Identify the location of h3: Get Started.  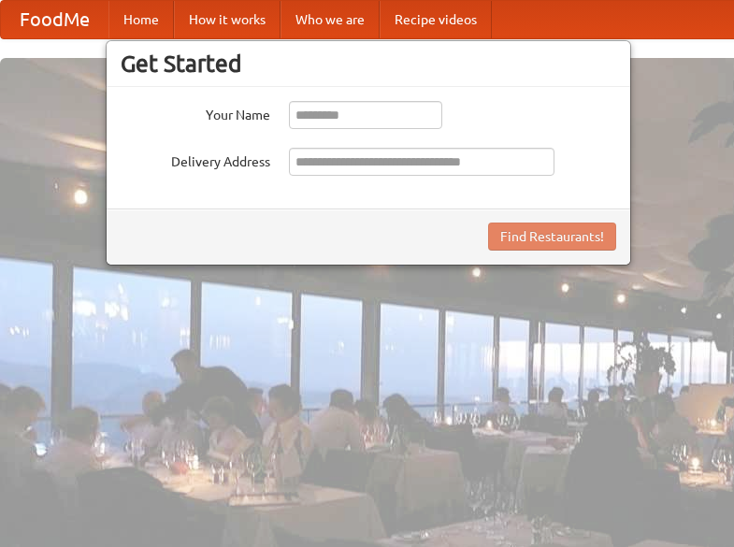
(369, 64).